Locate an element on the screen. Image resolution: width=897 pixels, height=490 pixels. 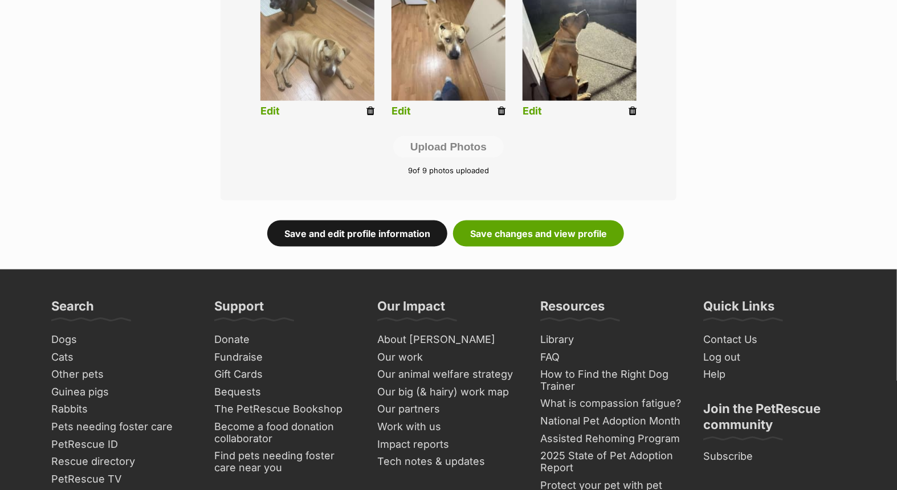
a: Help is located at coordinates (775, 375).